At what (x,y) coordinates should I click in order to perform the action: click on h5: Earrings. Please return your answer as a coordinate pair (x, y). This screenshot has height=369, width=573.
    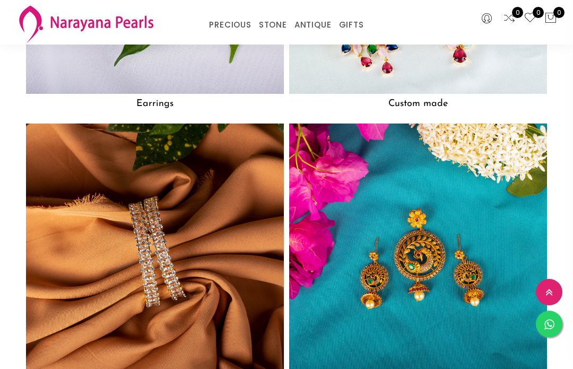
    Looking at the image, I should click on (155, 104).